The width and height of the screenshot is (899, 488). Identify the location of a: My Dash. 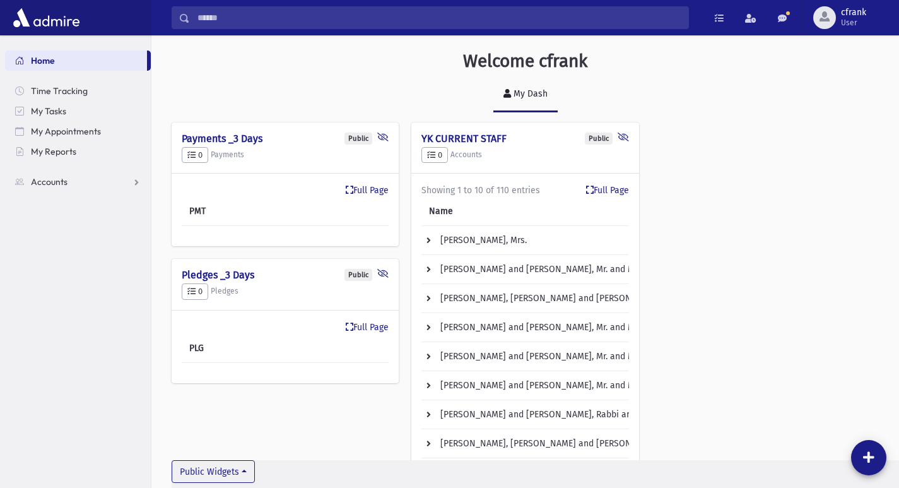
(525, 95).